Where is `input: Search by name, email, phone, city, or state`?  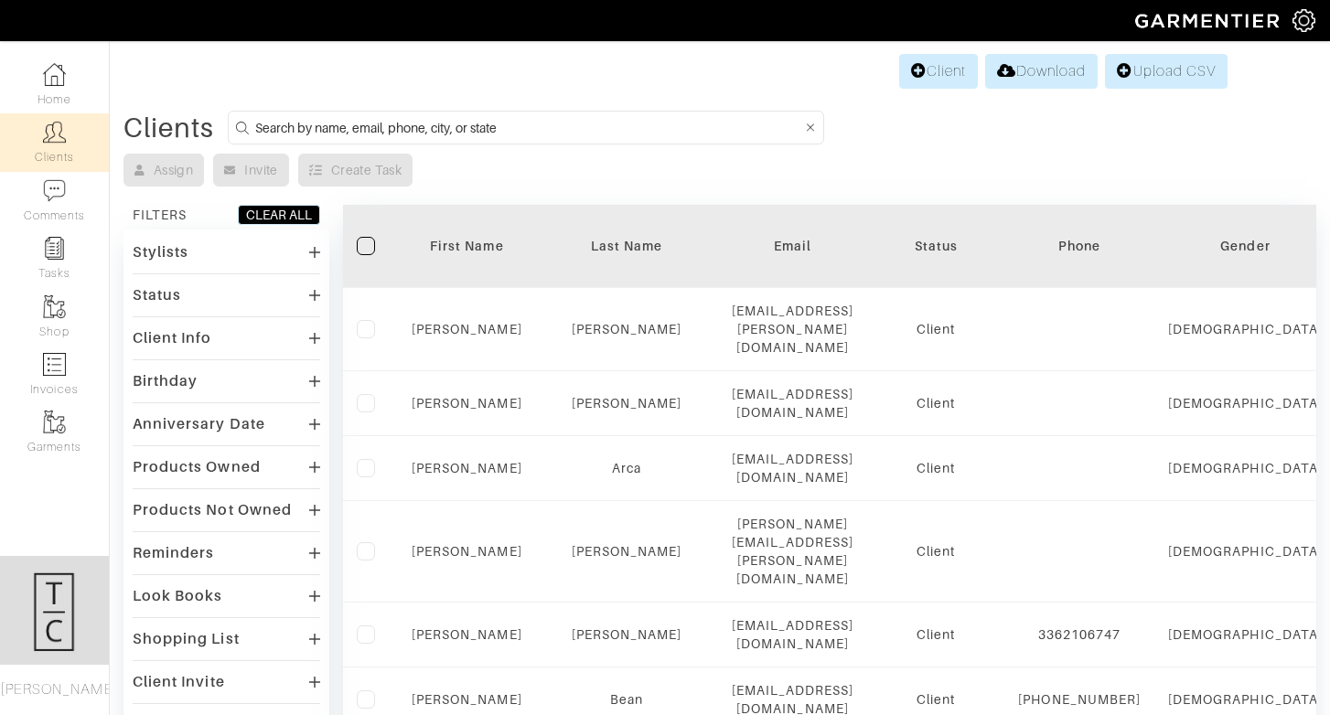 input: Search by name, email, phone, city, or state is located at coordinates (529, 127).